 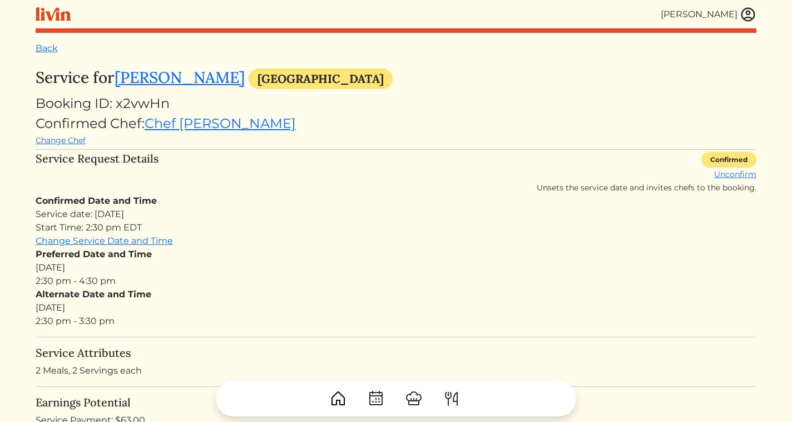 What do you see at coordinates (735, 174) in the screenshot?
I see `a: Unconfirm` at bounding box center [735, 174].